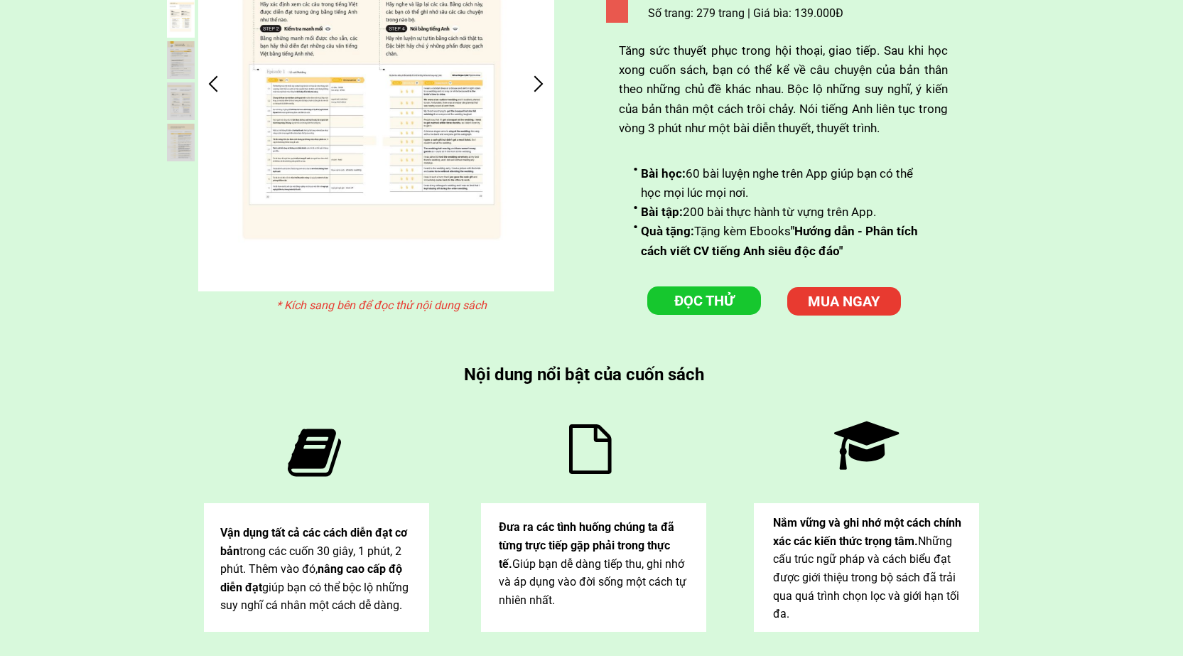 The width and height of the screenshot is (1183, 656). I want to click on div: Nắm vững và ghi nhớ một cách chính xác các kiến thức trọng tâm., so click(869, 568).